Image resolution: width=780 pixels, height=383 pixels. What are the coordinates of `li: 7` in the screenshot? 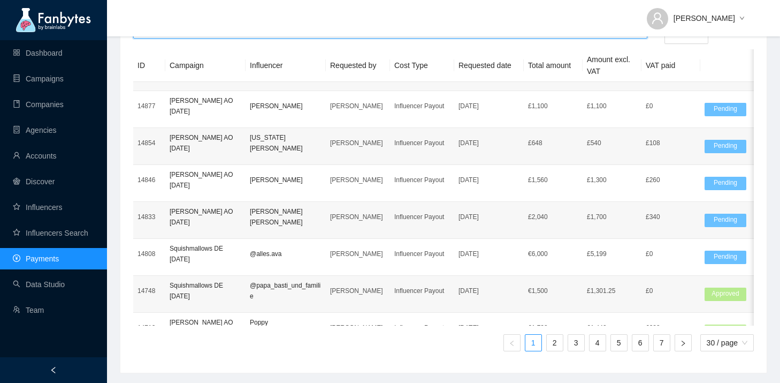 It's located at (662, 342).